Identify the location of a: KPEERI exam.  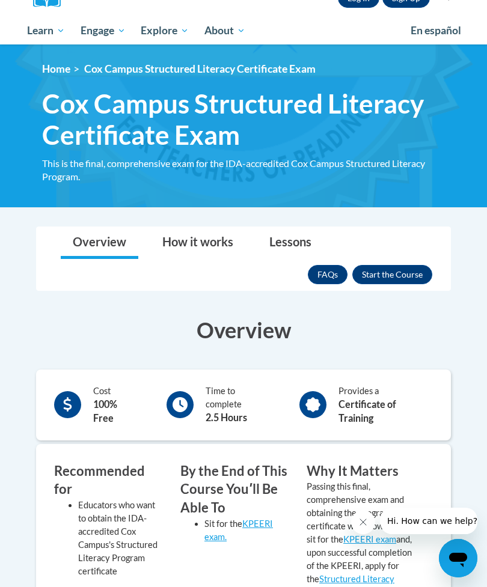
(370, 539).